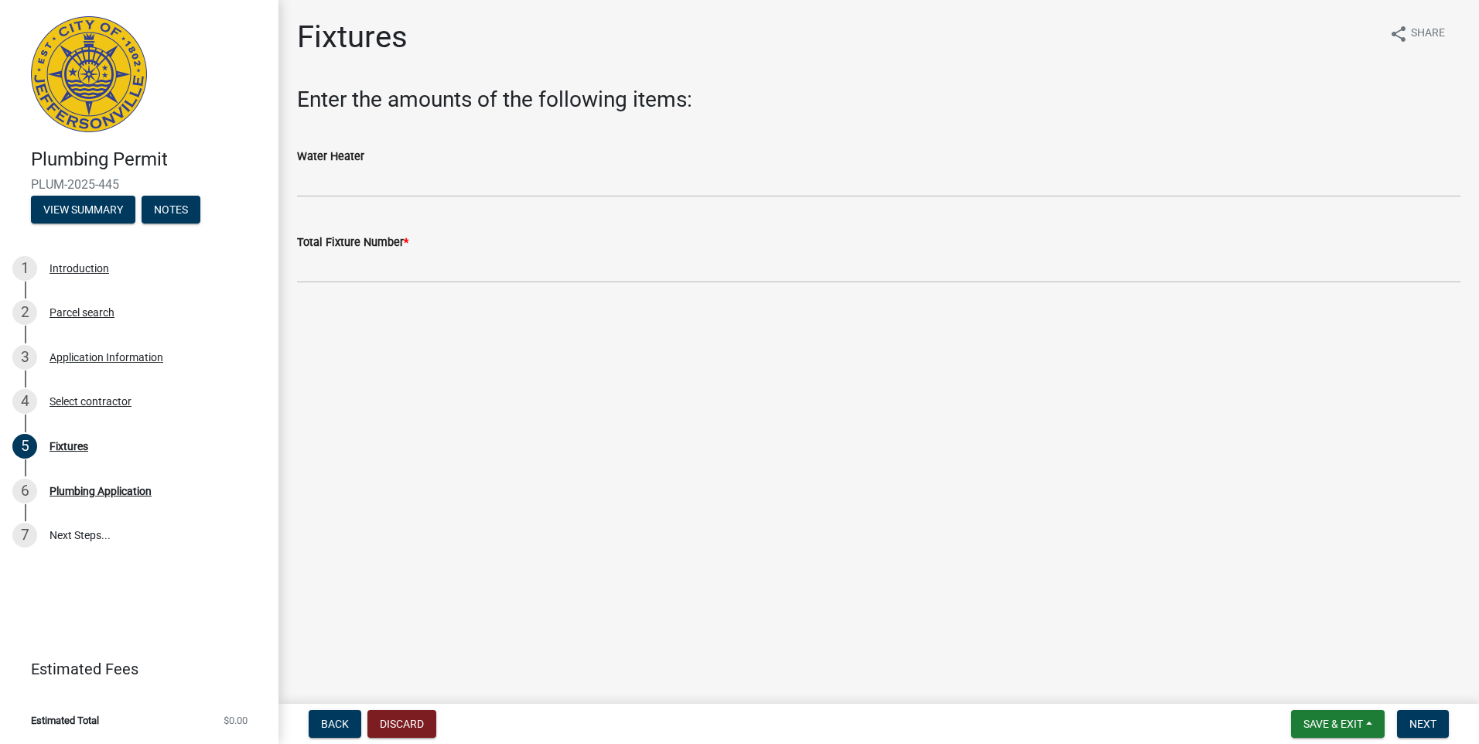 This screenshot has width=1479, height=744. I want to click on h3: Enter the amounts of the following items:, so click(878, 100).